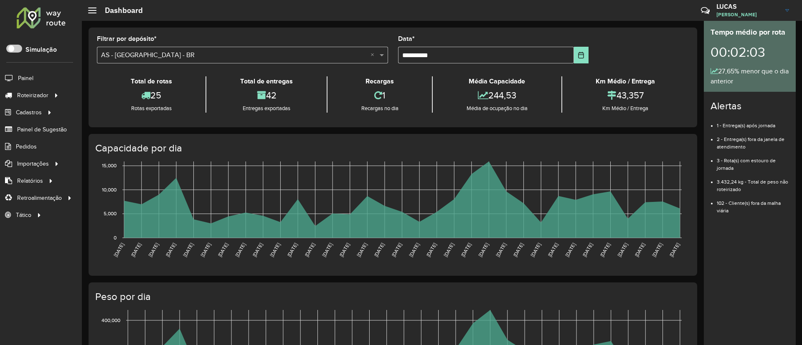 This screenshot has width=802, height=345. I want to click on li: 102 - Cliente(s) fora da malha viária, so click(752, 204).